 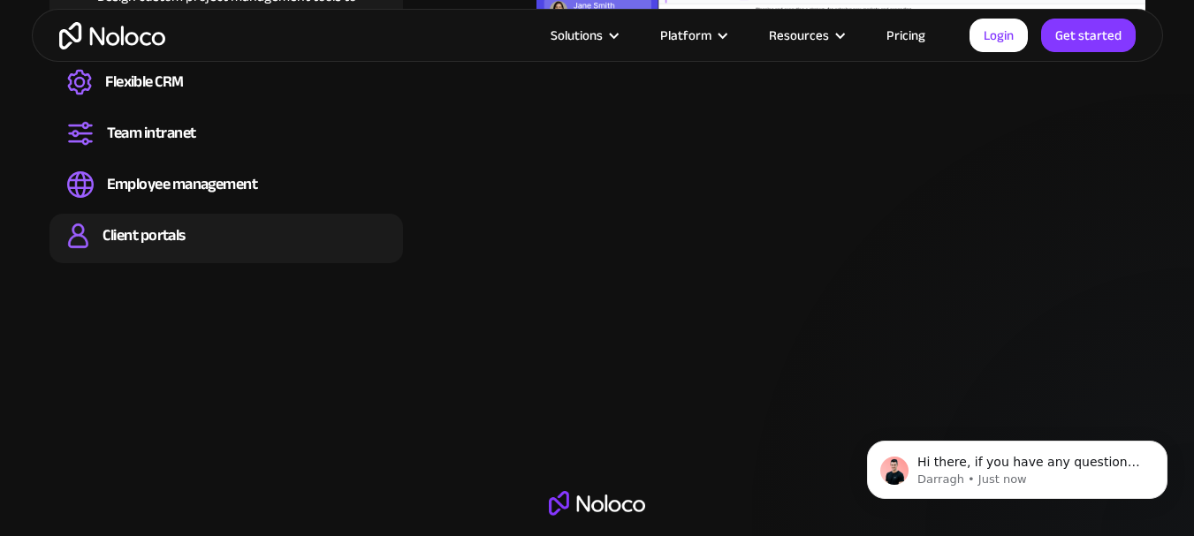 What do you see at coordinates (182, 185) in the screenshot?
I see `div: Employee management` at bounding box center [182, 185].